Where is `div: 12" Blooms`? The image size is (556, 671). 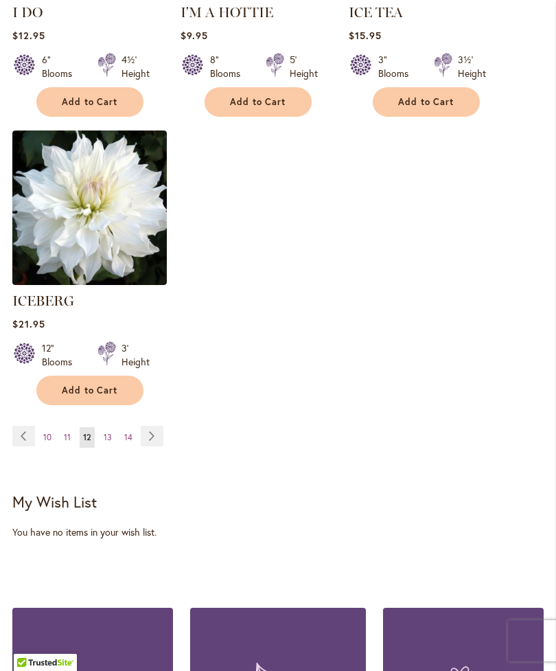
div: 12" Blooms is located at coordinates (61, 355).